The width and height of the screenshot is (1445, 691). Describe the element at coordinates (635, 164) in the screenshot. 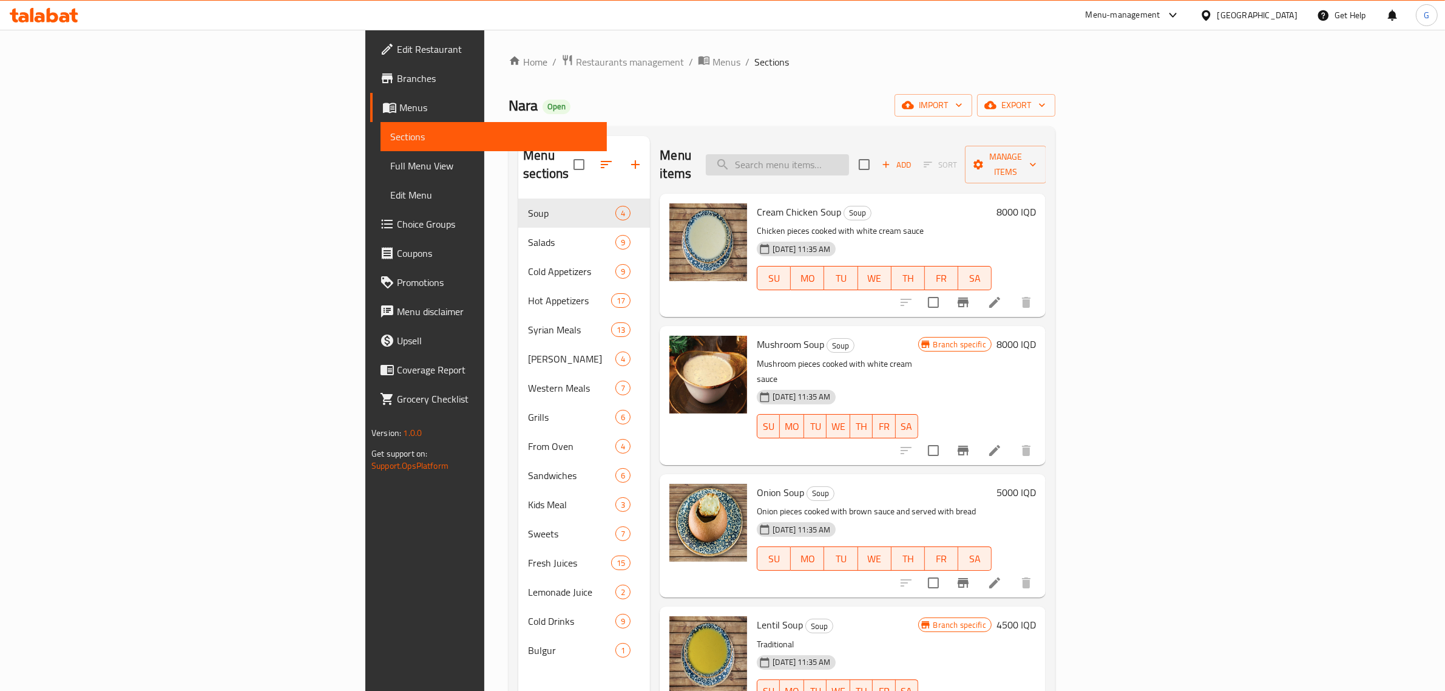

I see `button: Add section` at that location.